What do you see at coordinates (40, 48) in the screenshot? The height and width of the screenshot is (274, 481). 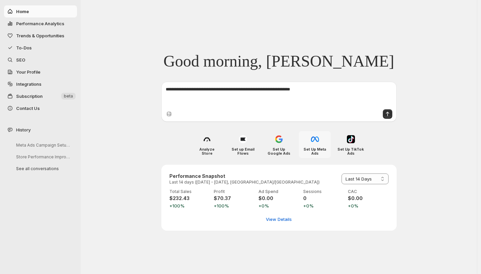 I see `button: To-Dos` at bounding box center [40, 48].